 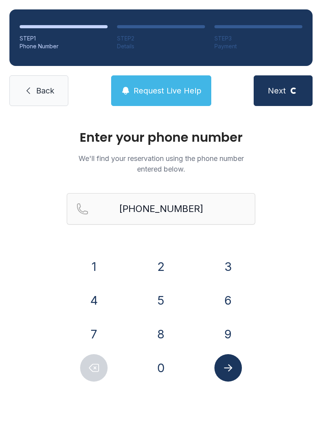 What do you see at coordinates (161, 368) in the screenshot?
I see `button: 0` at bounding box center [161, 368].